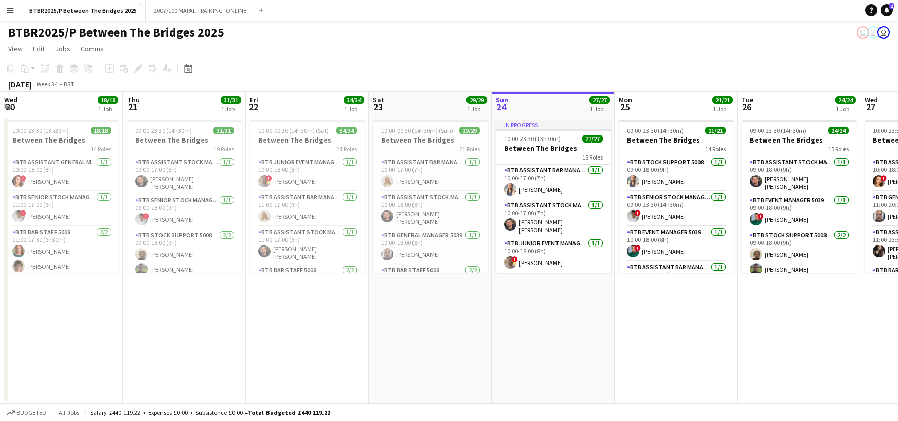 The width and height of the screenshot is (898, 421). Describe the element at coordinates (116, 32) in the screenshot. I see `h1: BTBR2025/P Between The Bridges 2025` at that location.